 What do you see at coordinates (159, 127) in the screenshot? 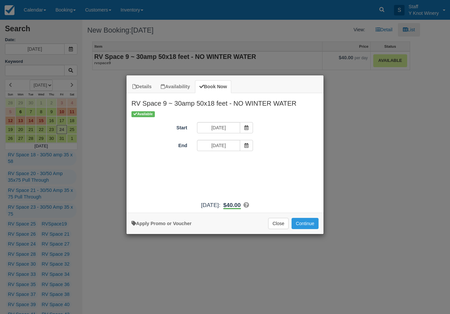
I see `label: Start` at bounding box center [159, 127].